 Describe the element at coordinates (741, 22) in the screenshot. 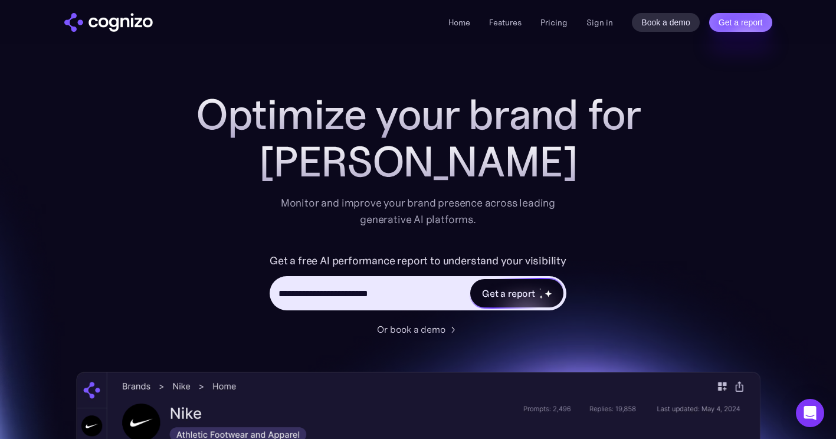

I see `a: Get a report` at that location.